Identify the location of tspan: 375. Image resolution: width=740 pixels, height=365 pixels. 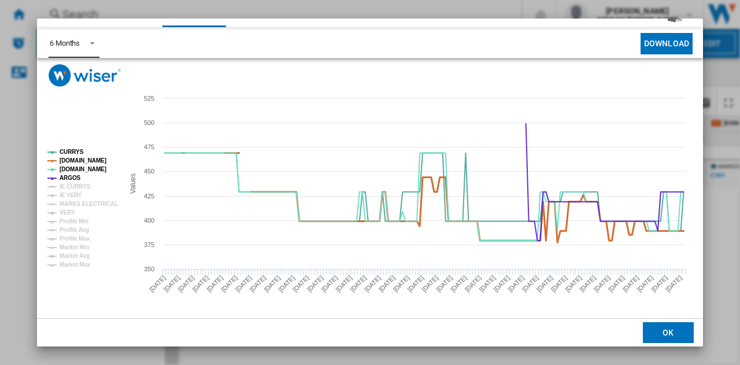
(149, 244).